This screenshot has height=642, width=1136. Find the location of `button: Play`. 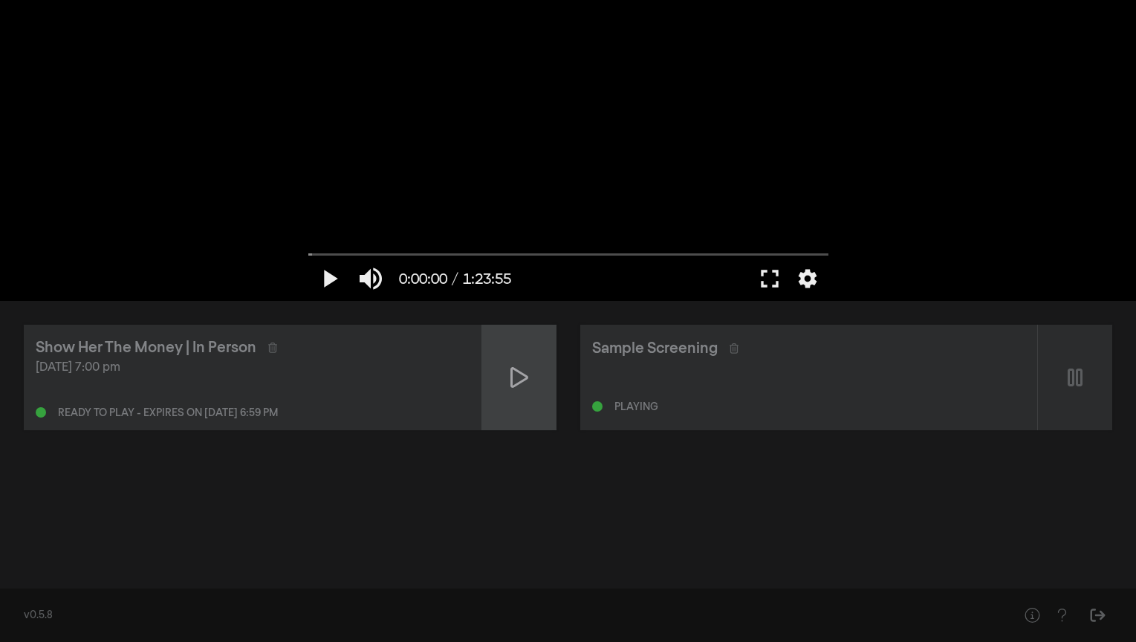

button: Play is located at coordinates (329, 279).